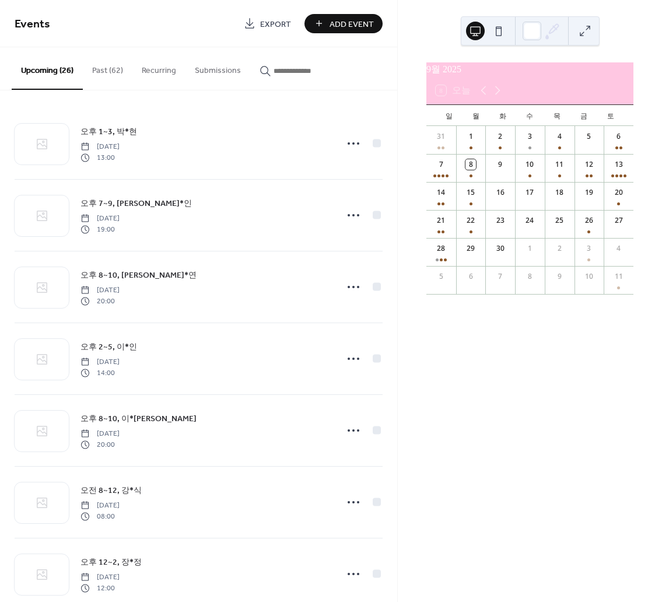 The image size is (662, 602). What do you see at coordinates (611, 115) in the screenshot?
I see `div: 토` at bounding box center [611, 115].